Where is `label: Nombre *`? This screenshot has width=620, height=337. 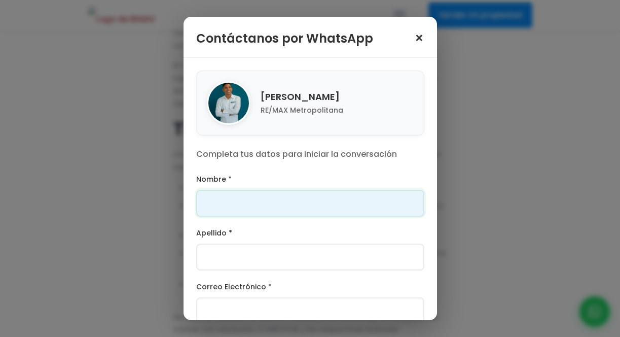 label: Nombre * is located at coordinates (310, 179).